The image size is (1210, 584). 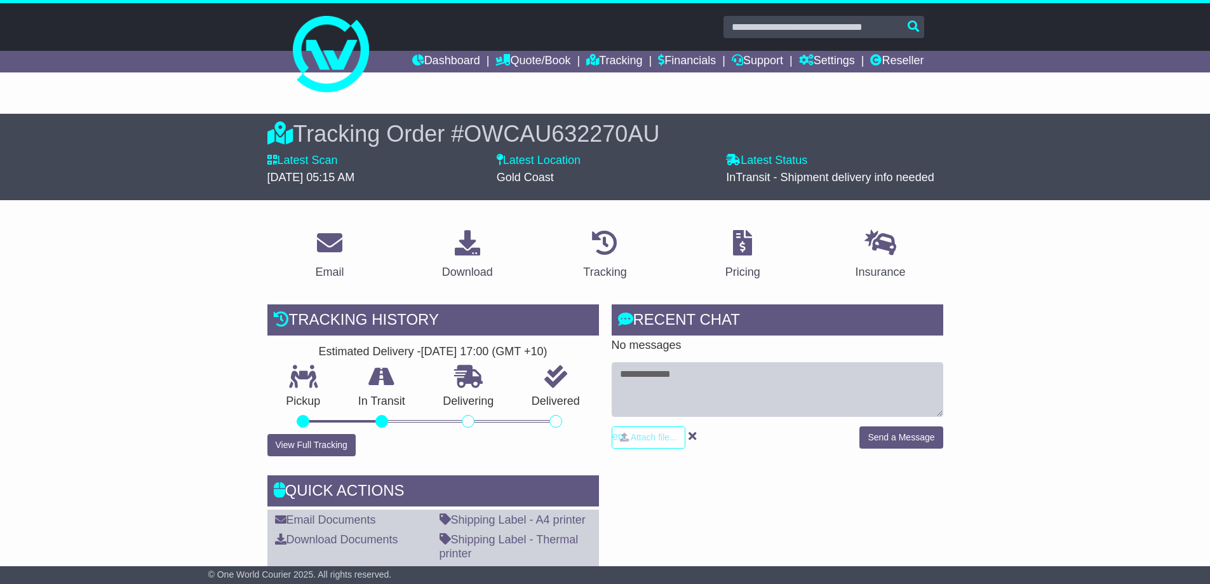 I want to click on label: Latest Location, so click(x=539, y=161).